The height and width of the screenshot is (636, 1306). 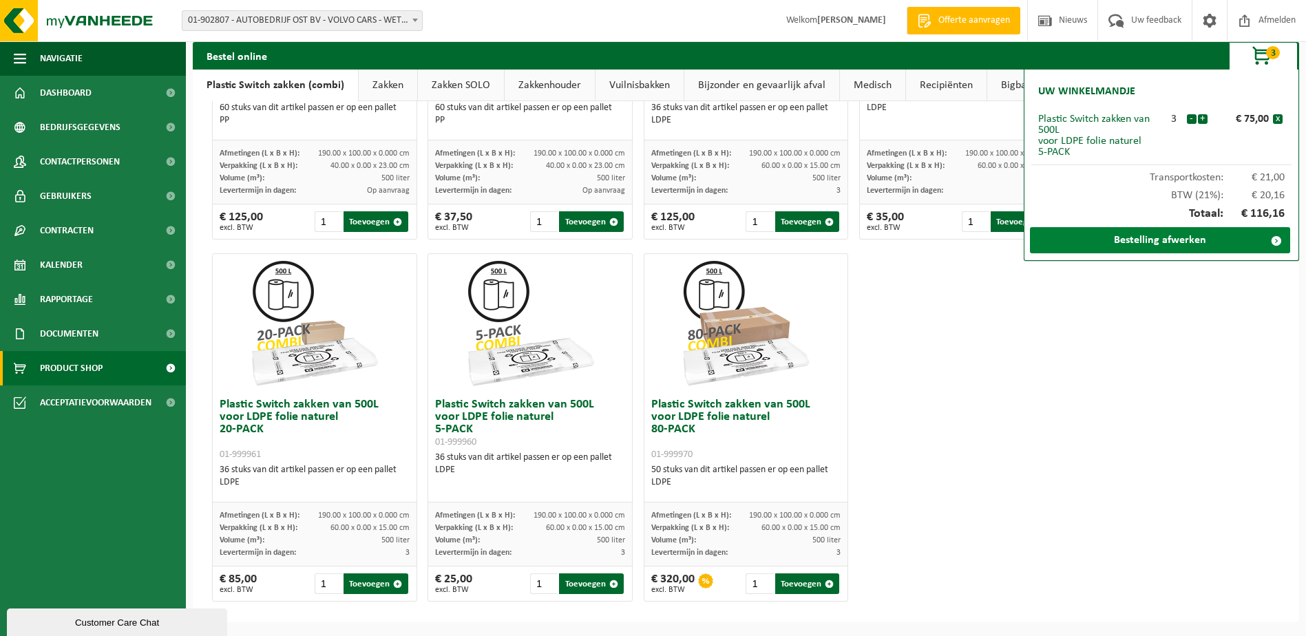 I want to click on a: Medisch, so click(x=872, y=85).